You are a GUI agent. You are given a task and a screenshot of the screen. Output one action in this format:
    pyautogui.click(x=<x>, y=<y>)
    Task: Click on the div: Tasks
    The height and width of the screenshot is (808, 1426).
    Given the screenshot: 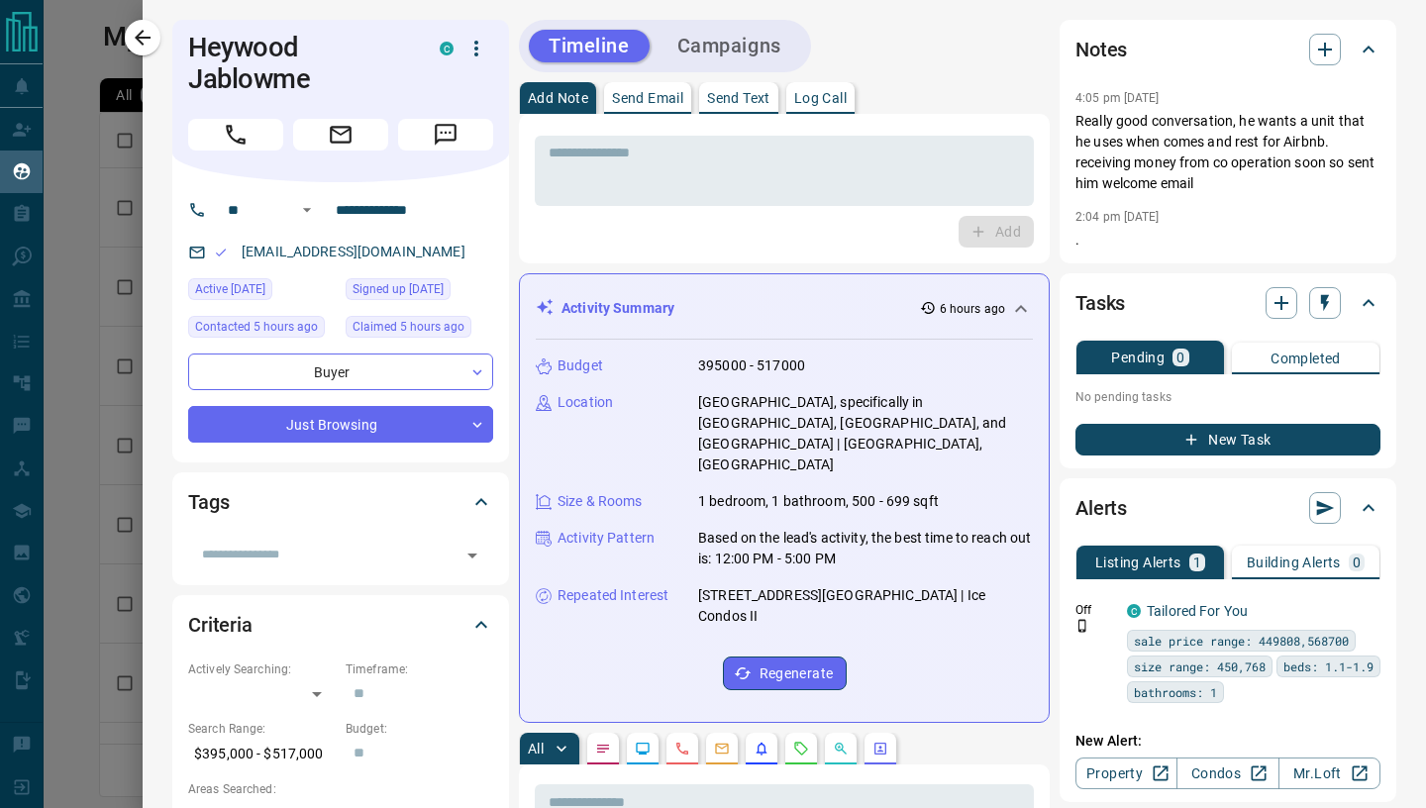 What is the action you would take?
    pyautogui.click(x=1228, y=303)
    